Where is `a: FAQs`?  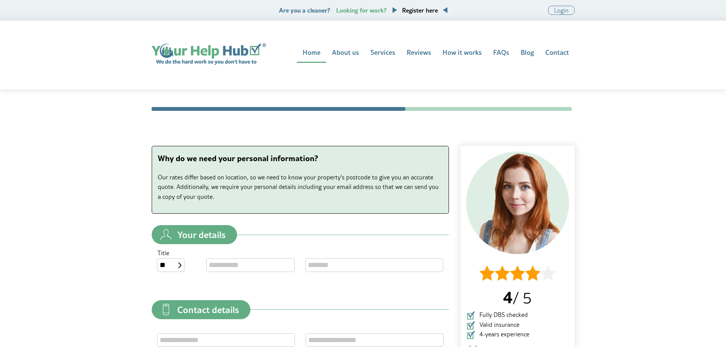 a: FAQs is located at coordinates (501, 53).